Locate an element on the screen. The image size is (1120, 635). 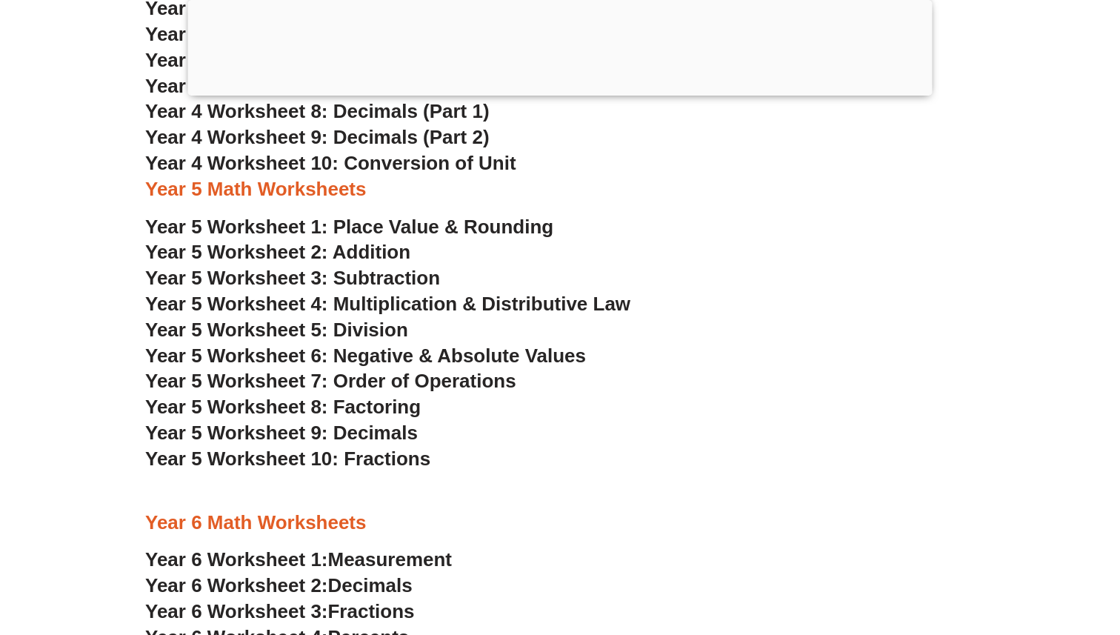
span: Year 5 Worksheet 2: Addition is located at coordinates (278, 252).